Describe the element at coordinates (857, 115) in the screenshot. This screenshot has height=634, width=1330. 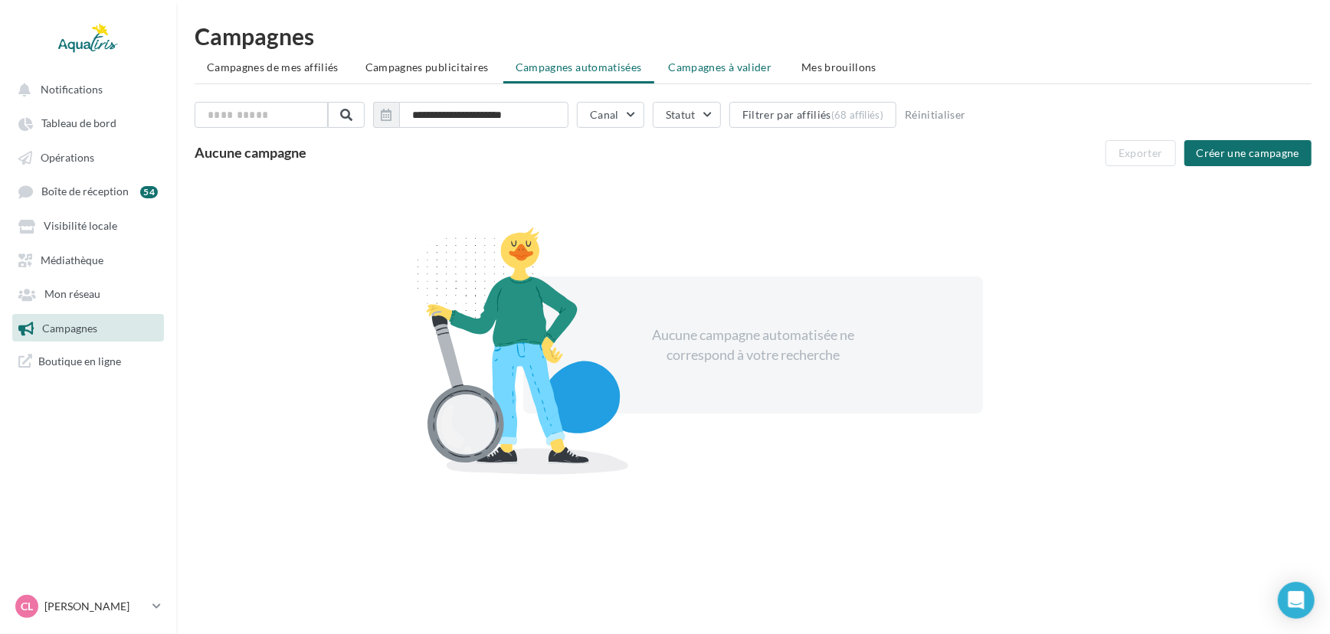
I see `div: (68 affiliés)` at that location.